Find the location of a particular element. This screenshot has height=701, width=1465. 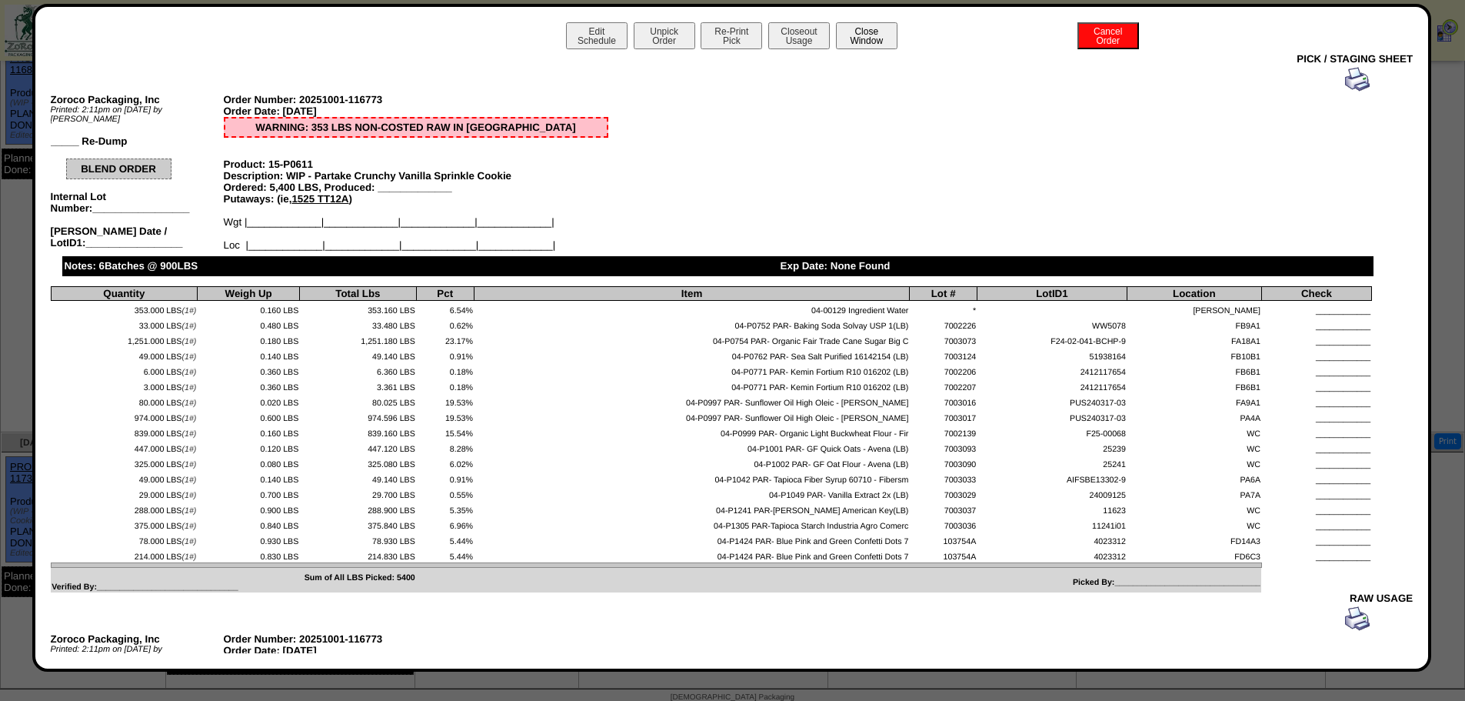

td: 78.930 LBS is located at coordinates (358, 539).